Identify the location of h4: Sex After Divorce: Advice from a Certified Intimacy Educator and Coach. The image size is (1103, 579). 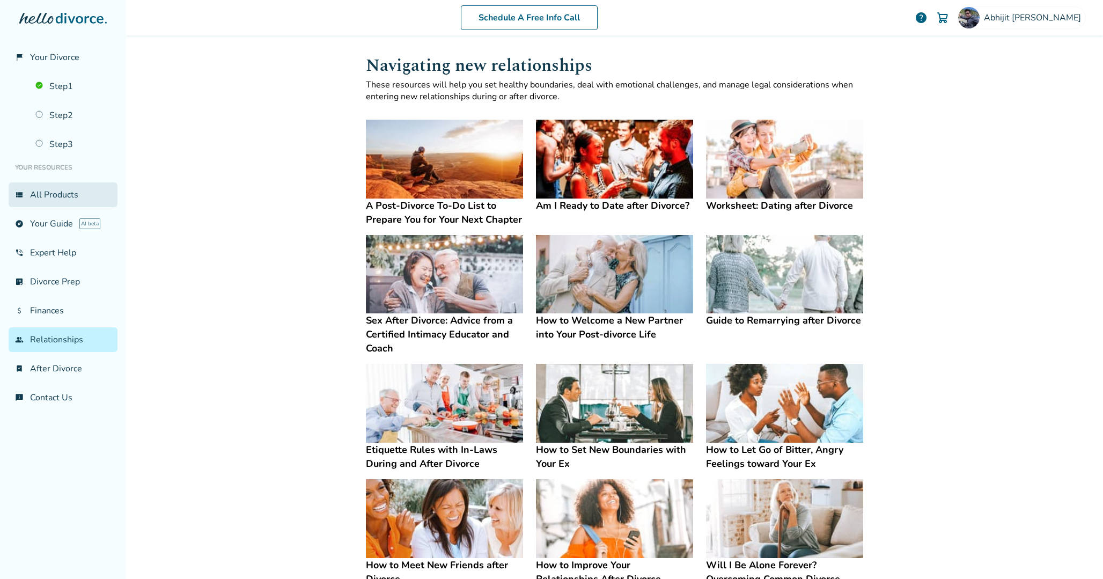
(444, 334).